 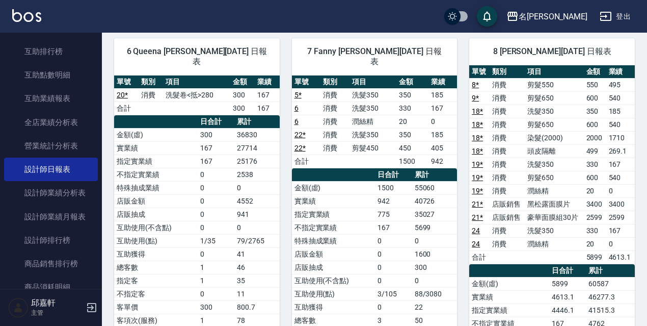 What do you see at coordinates (595, 98) in the screenshot?
I see `td: 600` at bounding box center [595, 98].